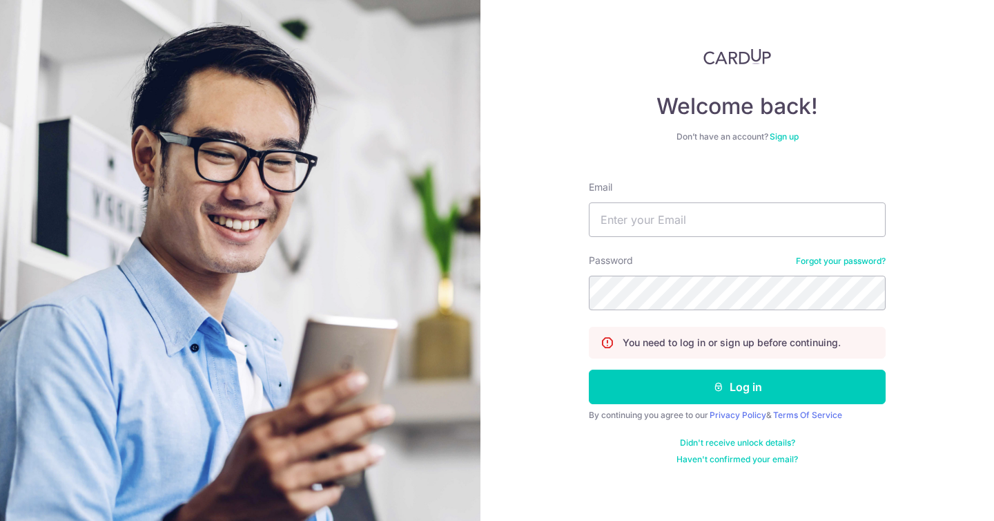  I want to click on img: CardUp Logo, so click(737, 57).